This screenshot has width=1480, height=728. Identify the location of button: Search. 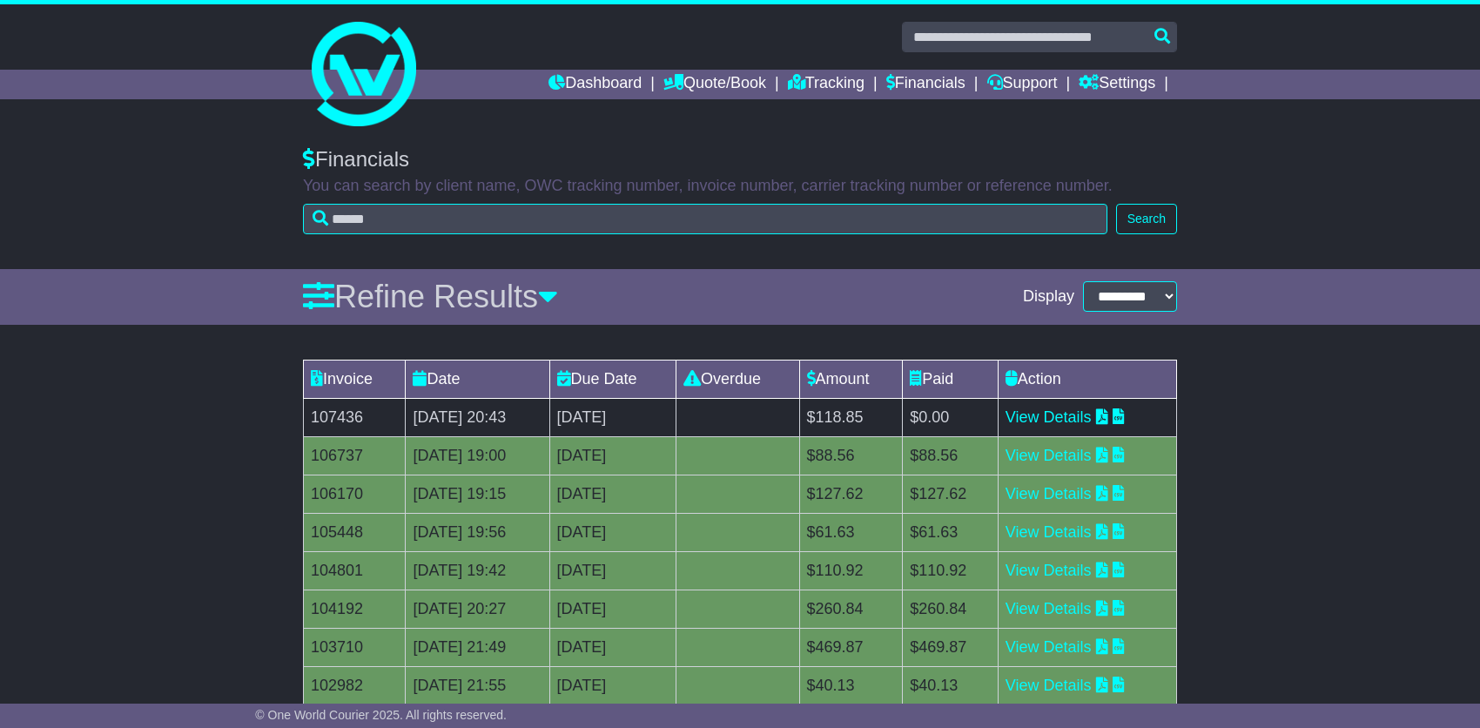
(1147, 219).